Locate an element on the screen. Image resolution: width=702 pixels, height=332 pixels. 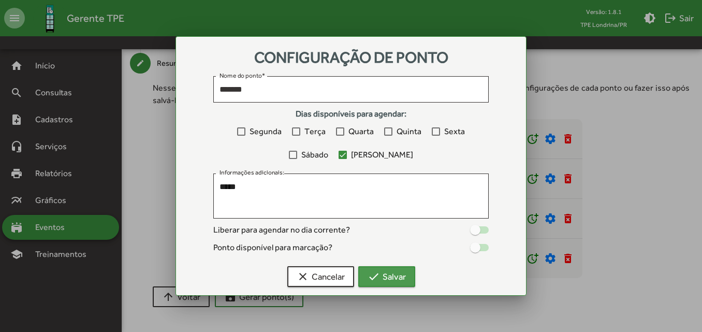
span: Salvar is located at coordinates (387, 276).